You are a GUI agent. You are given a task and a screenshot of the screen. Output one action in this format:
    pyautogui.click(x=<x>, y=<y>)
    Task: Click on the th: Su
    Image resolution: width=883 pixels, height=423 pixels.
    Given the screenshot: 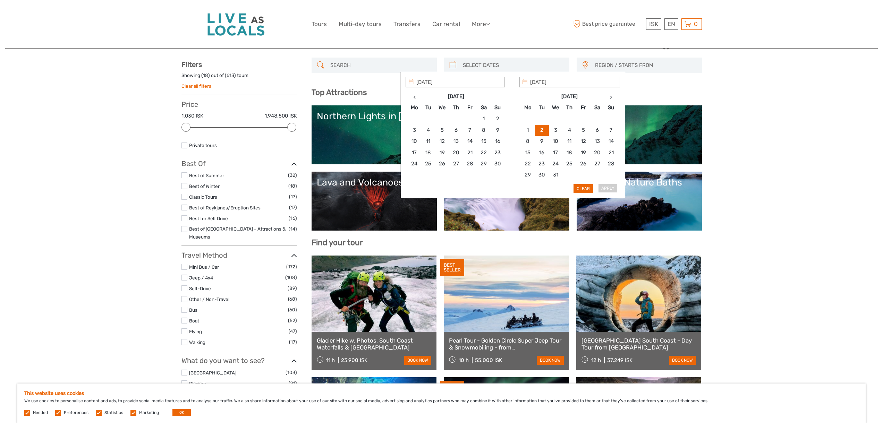 What is the action you would take?
    pyautogui.click(x=611, y=108)
    